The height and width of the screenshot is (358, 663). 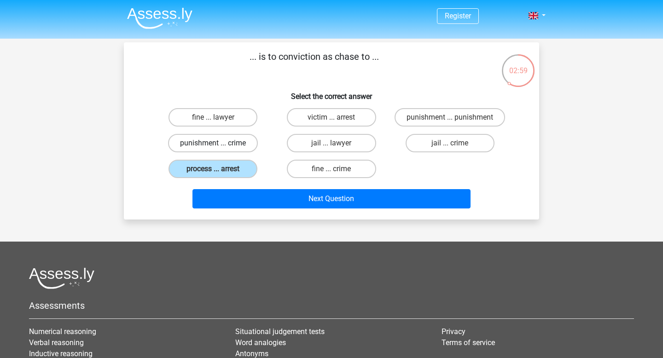 I want to click on a: Numerical reasoning, so click(x=63, y=331).